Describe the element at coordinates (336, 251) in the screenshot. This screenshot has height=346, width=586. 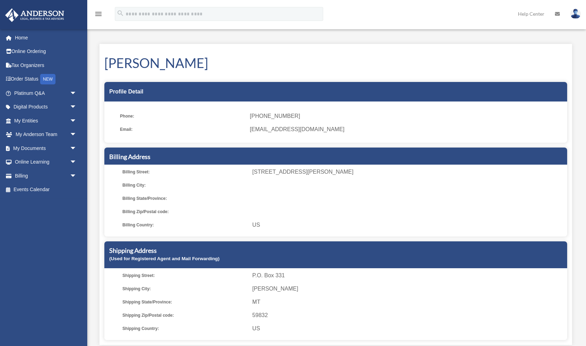
I see `h5: Shipping Address` at that location.